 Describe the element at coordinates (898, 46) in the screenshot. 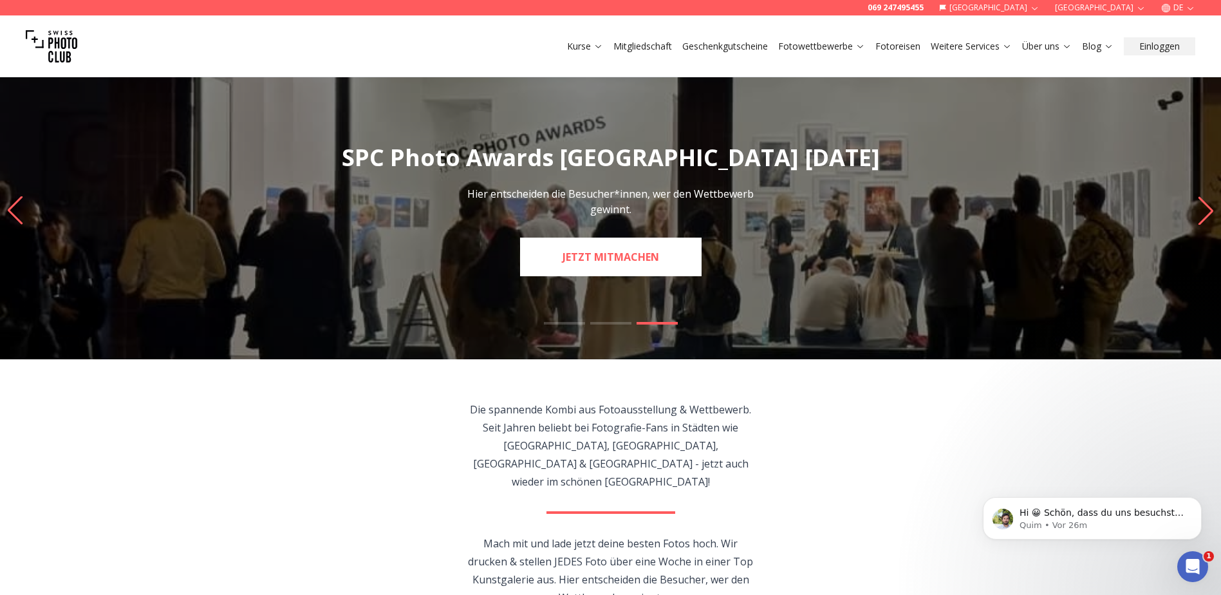

I see `a: Fotoreisen` at that location.